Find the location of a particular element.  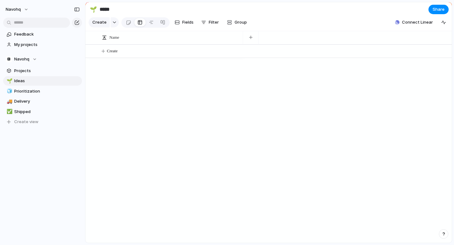

span: Projects is located at coordinates (47, 71).